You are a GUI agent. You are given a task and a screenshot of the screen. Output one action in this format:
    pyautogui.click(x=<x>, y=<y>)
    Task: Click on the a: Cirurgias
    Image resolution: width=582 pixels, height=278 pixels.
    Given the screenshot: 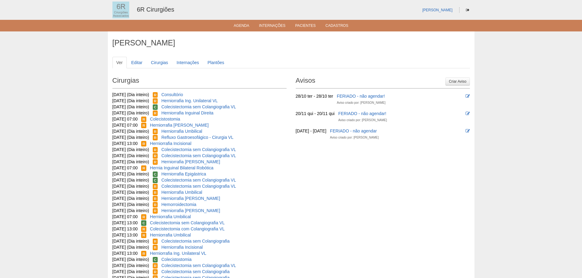 What is the action you would take?
    pyautogui.click(x=159, y=63)
    